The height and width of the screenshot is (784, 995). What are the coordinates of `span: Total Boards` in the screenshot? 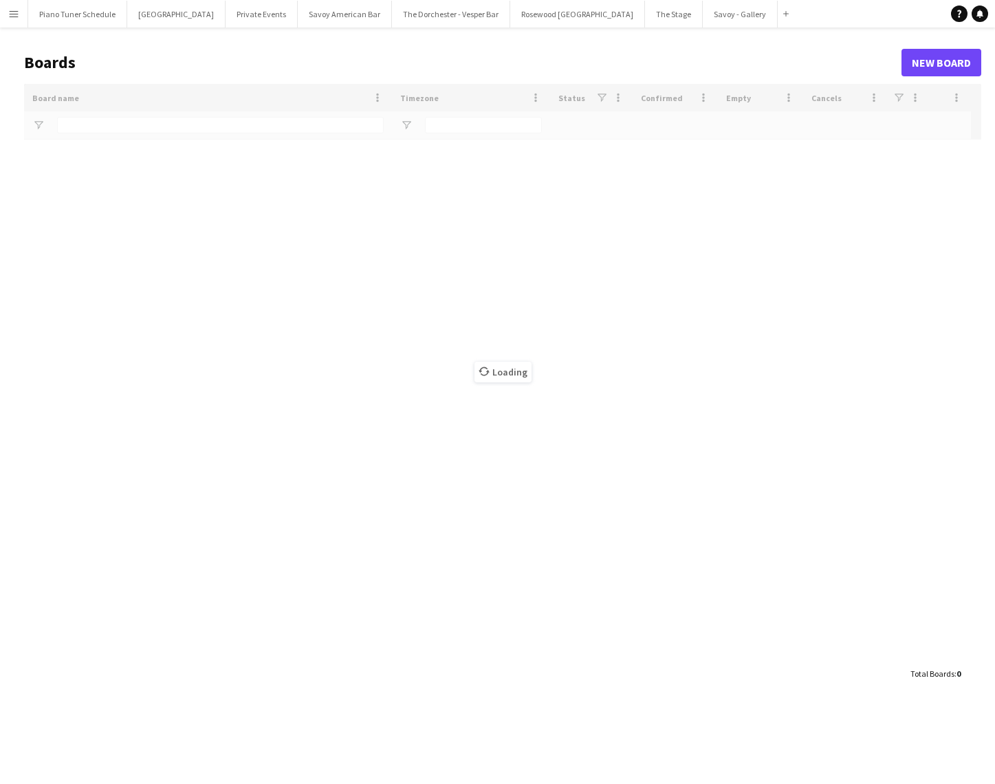 It's located at (933, 673).